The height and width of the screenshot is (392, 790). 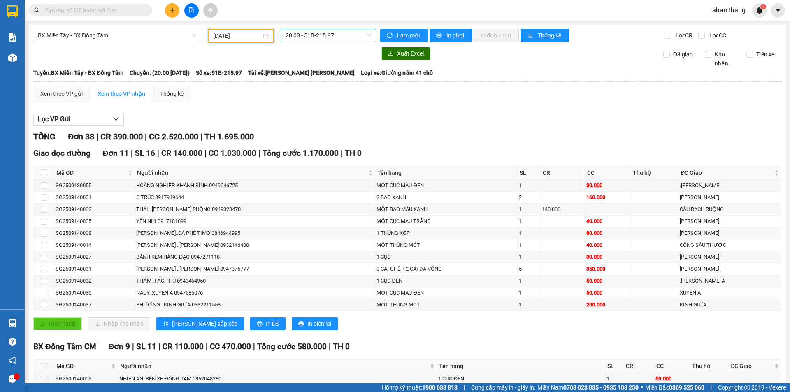 I want to click on button: file-add, so click(x=191, y=10).